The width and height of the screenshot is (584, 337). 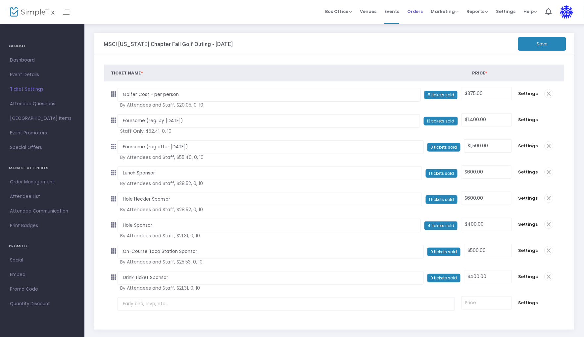 I want to click on span: Event Details, so click(x=42, y=75).